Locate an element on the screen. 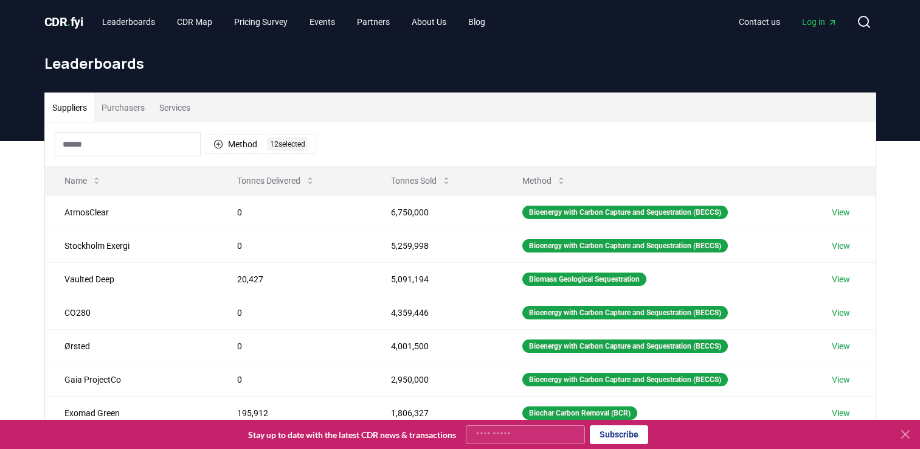 Image resolution: width=920 pixels, height=449 pixels. span: Log in is located at coordinates (819, 22).